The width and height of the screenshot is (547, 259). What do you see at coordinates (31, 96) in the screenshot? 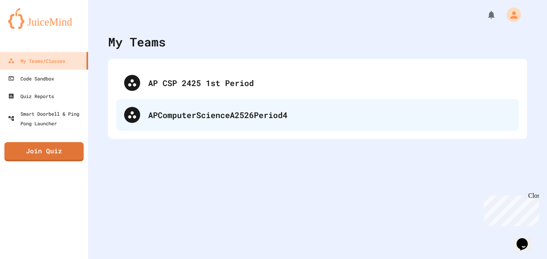
I see `div: Quiz Reports` at bounding box center [31, 96].